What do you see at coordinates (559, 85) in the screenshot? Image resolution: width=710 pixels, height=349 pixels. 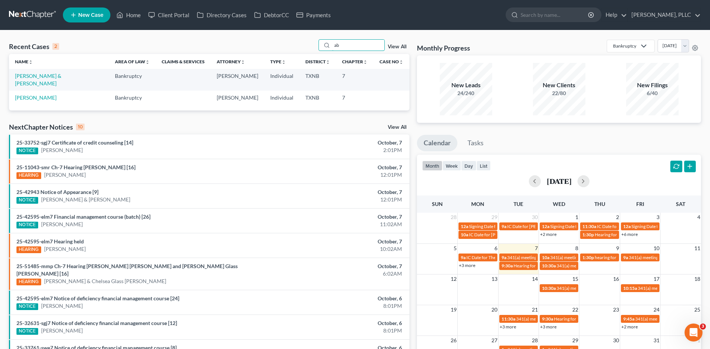 I see `div: New Clients` at bounding box center [559, 85].